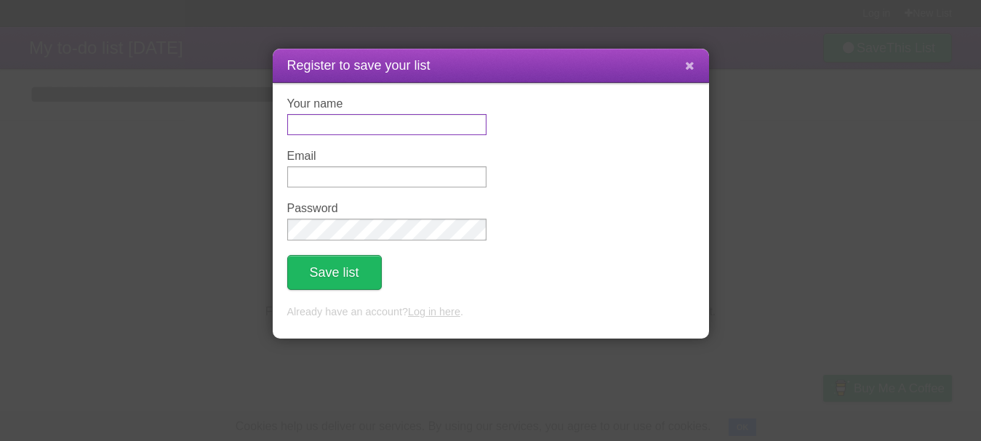 This screenshot has width=981, height=441. What do you see at coordinates (491, 65) in the screenshot?
I see `h1: Register to save your list` at bounding box center [491, 65].